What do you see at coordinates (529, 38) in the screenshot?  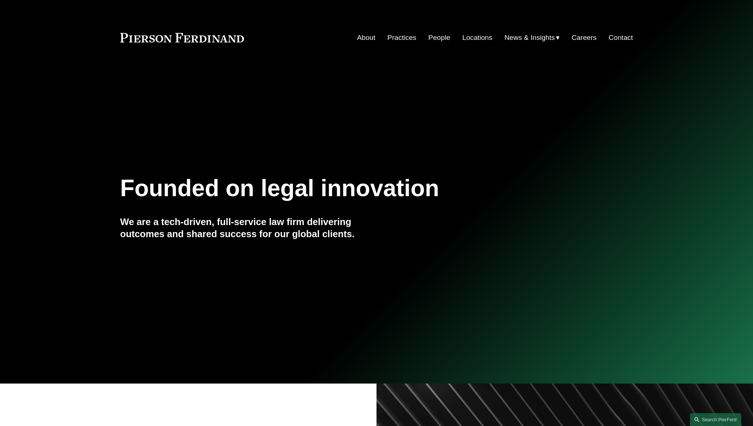 I see `span: News & Insights` at bounding box center [529, 38].